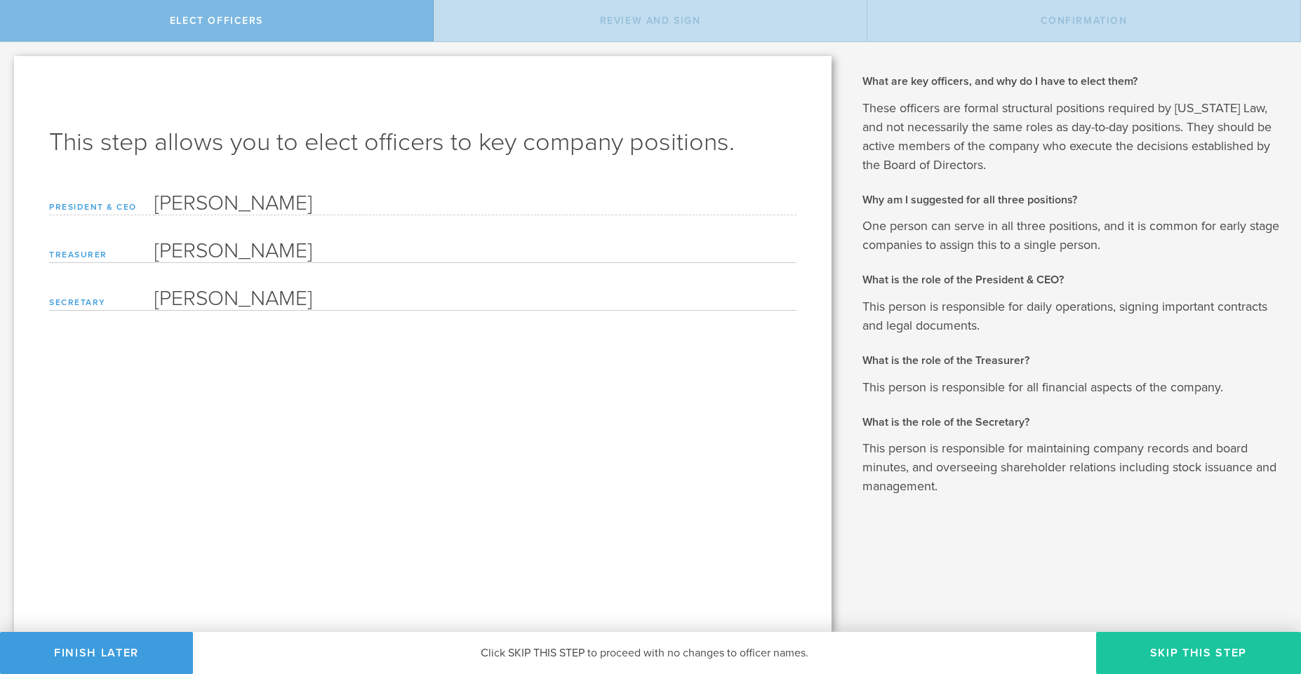 This screenshot has height=674, width=1301. Describe the element at coordinates (650, 20) in the screenshot. I see `span: Review and Sign` at that location.